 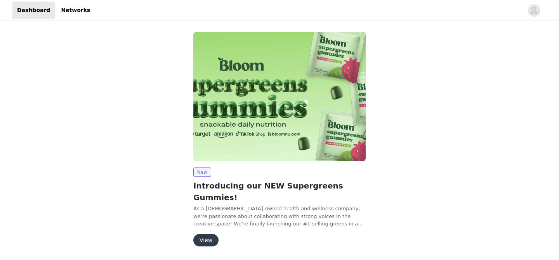 I want to click on img: Bloom Nutrition, so click(x=280, y=96).